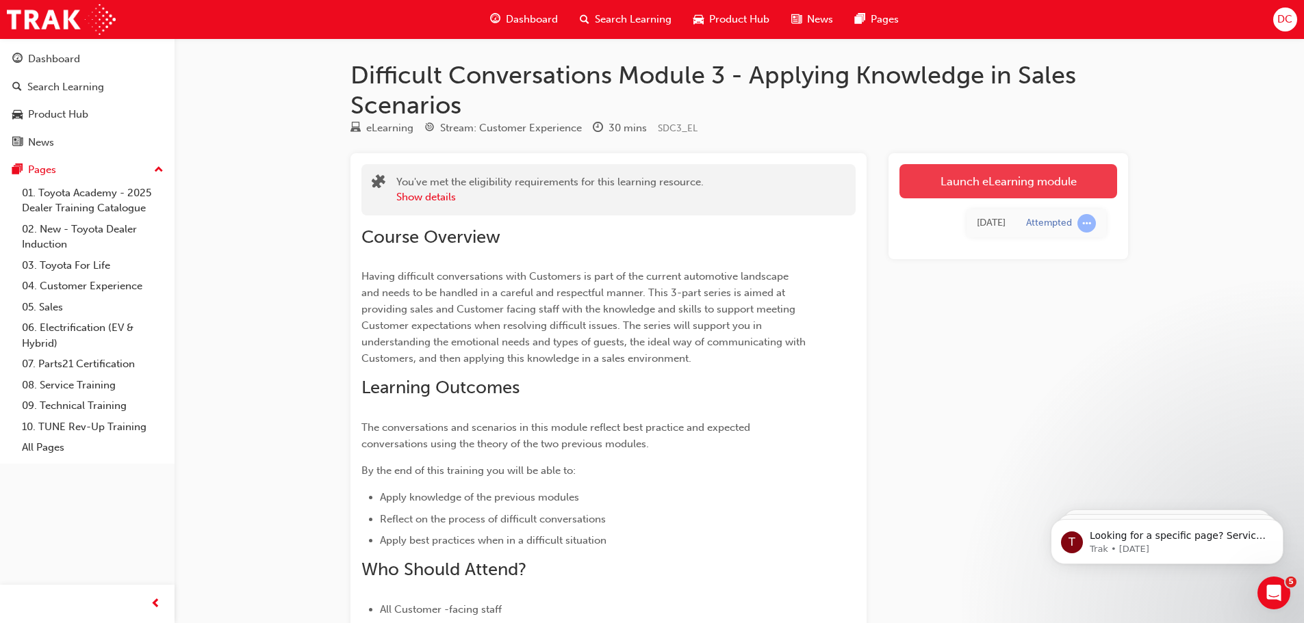 The height and width of the screenshot is (623, 1304). I want to click on span: target-icon, so click(429, 129).